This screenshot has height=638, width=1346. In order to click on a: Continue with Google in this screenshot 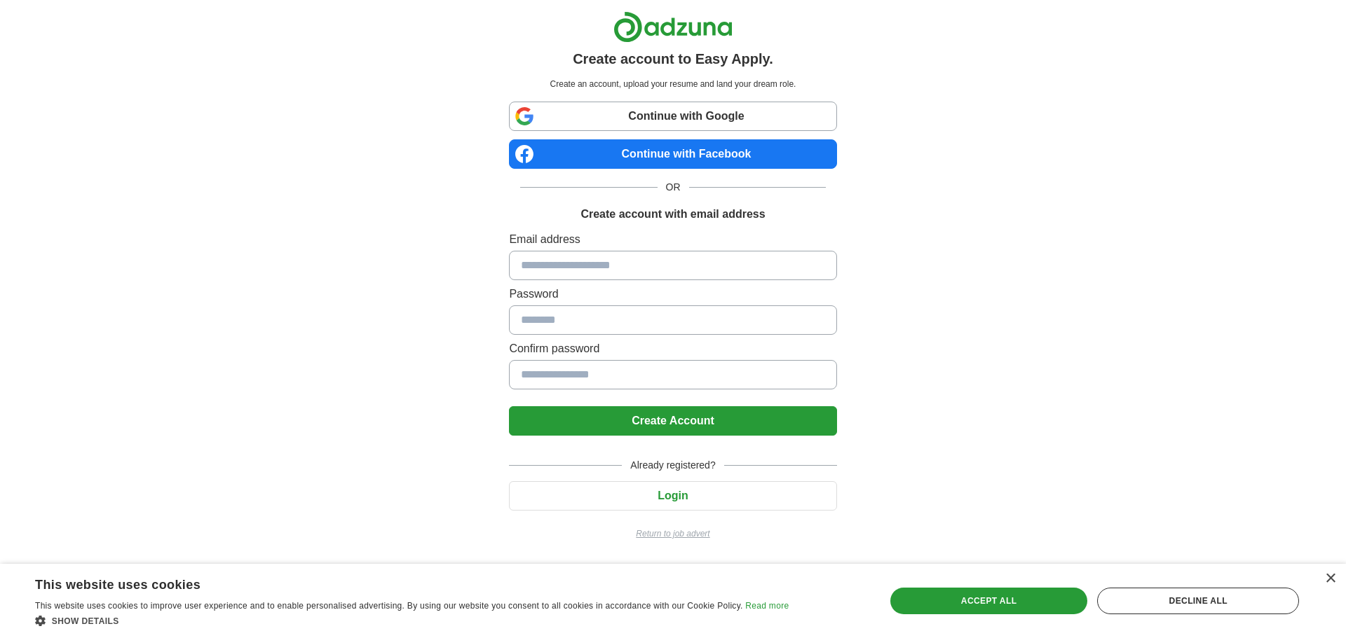, I will do `click(672, 116)`.